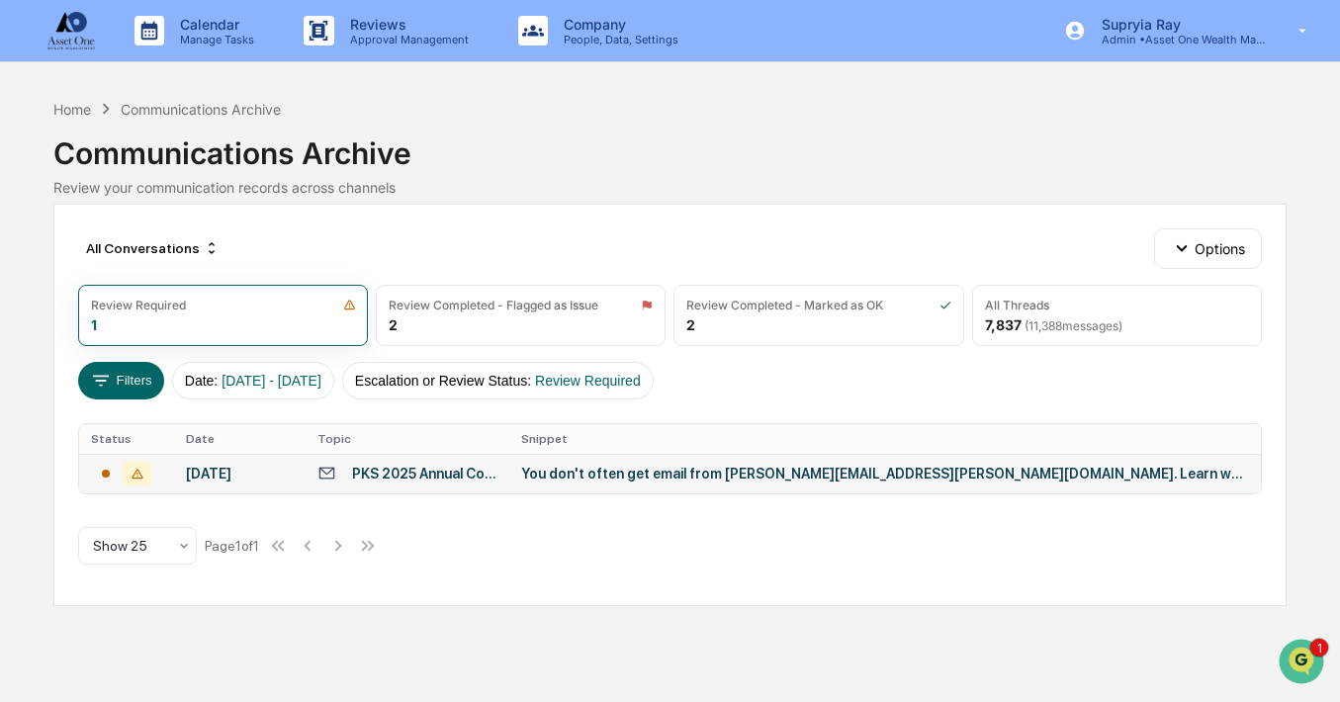 This screenshot has height=702, width=1340. Describe the element at coordinates (189, 444) in the screenshot. I see `a: Powered byPylon` at that location.